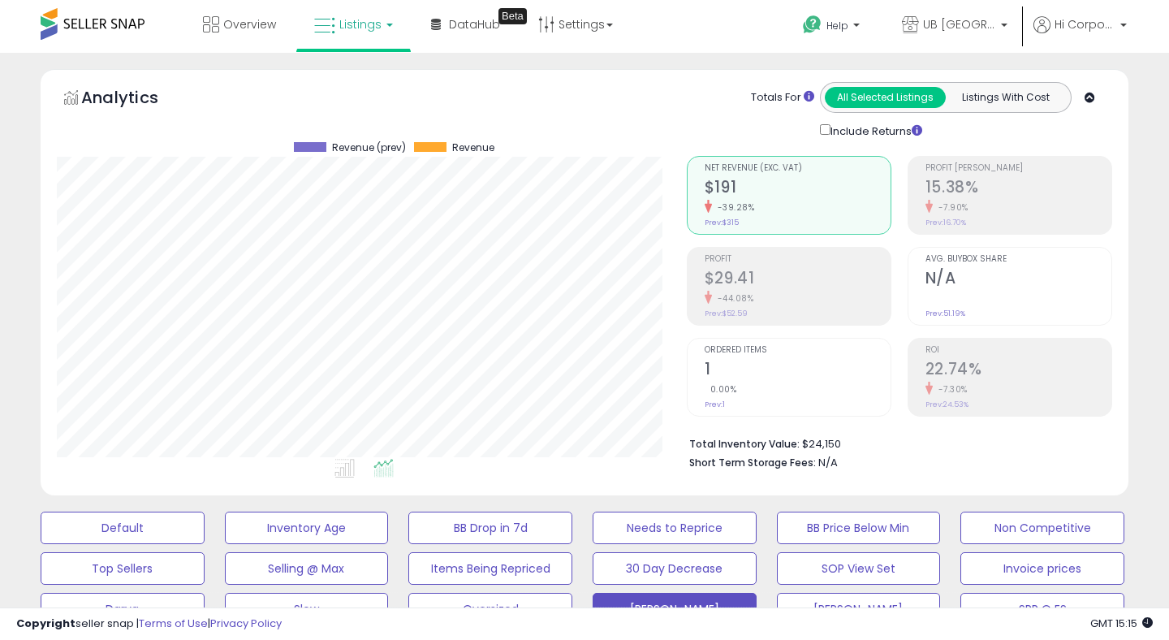 The width and height of the screenshot is (1169, 640). I want to click on small: Prev: 51.19%, so click(945, 313).